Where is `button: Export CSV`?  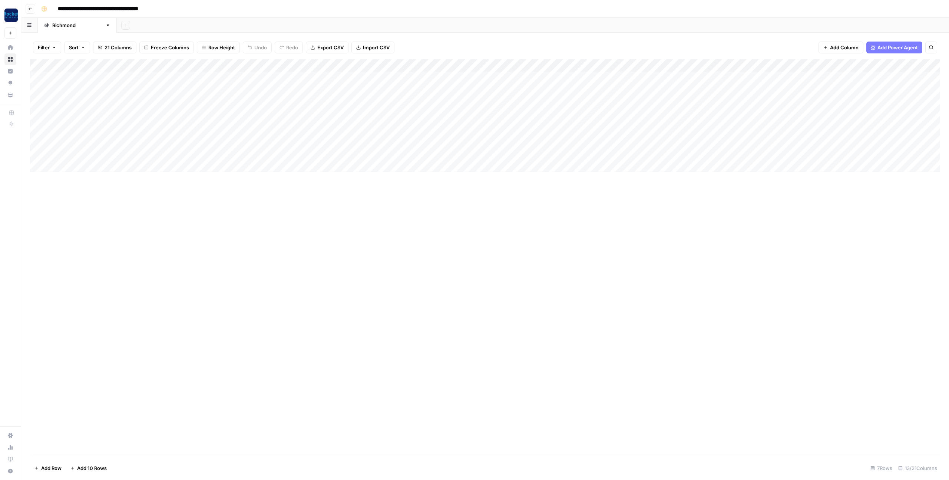 button: Export CSV is located at coordinates (327, 47).